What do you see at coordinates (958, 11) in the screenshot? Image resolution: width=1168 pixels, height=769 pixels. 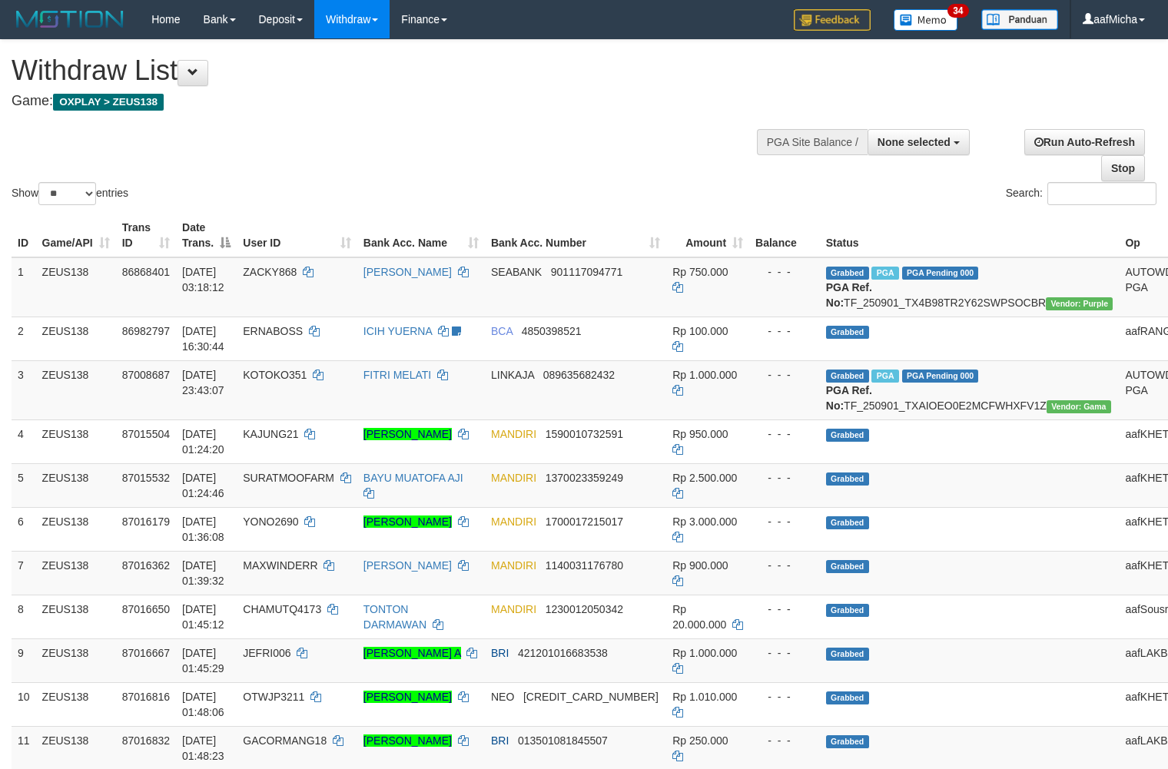 I see `span: 34` at bounding box center [958, 11].